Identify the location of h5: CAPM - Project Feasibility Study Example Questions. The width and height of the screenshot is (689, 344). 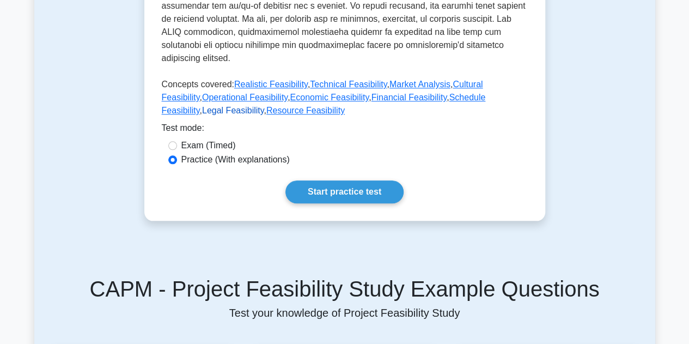
(345, 289).